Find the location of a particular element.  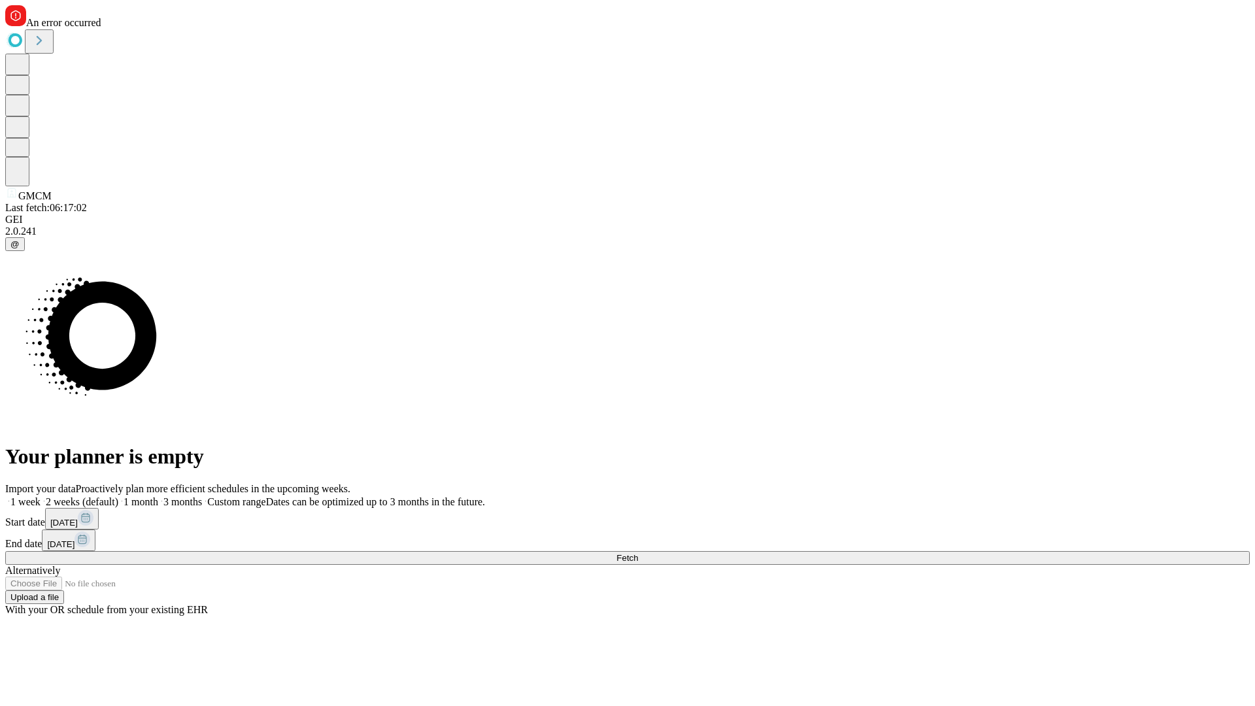

span: 2 weeks (default) is located at coordinates (82, 501).